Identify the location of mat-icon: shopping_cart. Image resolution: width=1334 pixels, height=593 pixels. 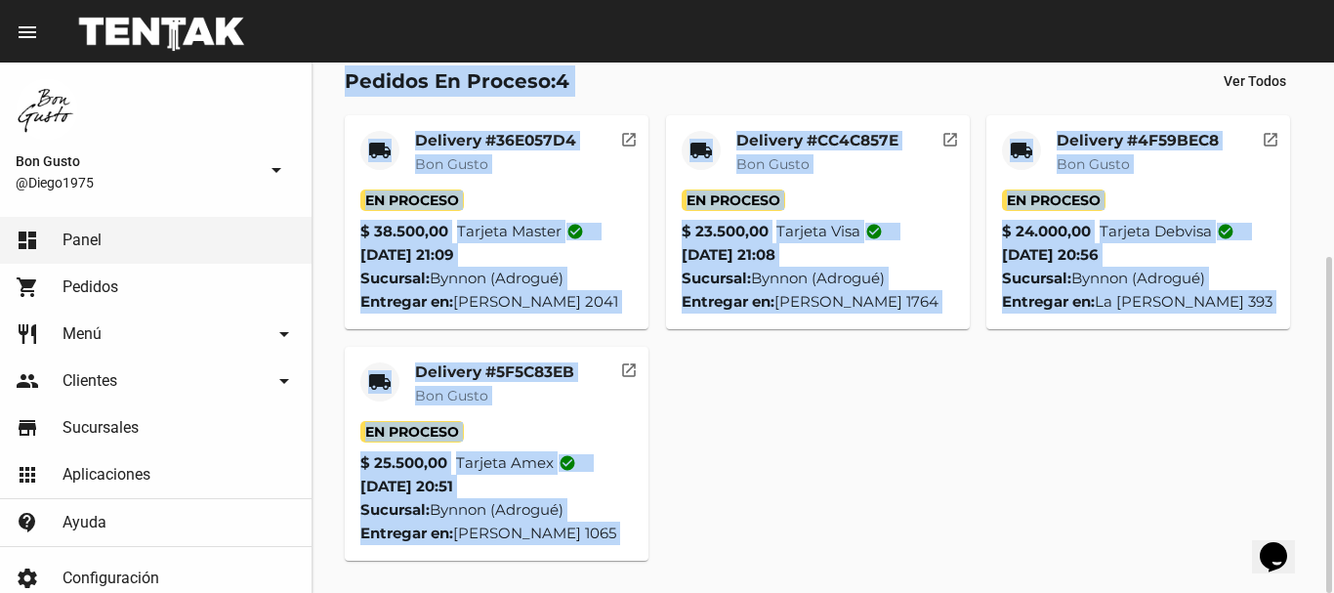
(27, 287).